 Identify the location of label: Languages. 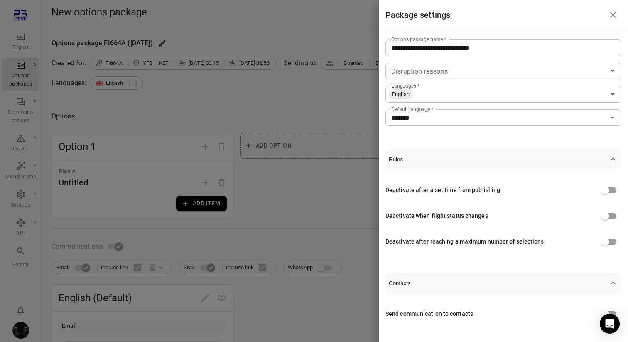
(405, 86).